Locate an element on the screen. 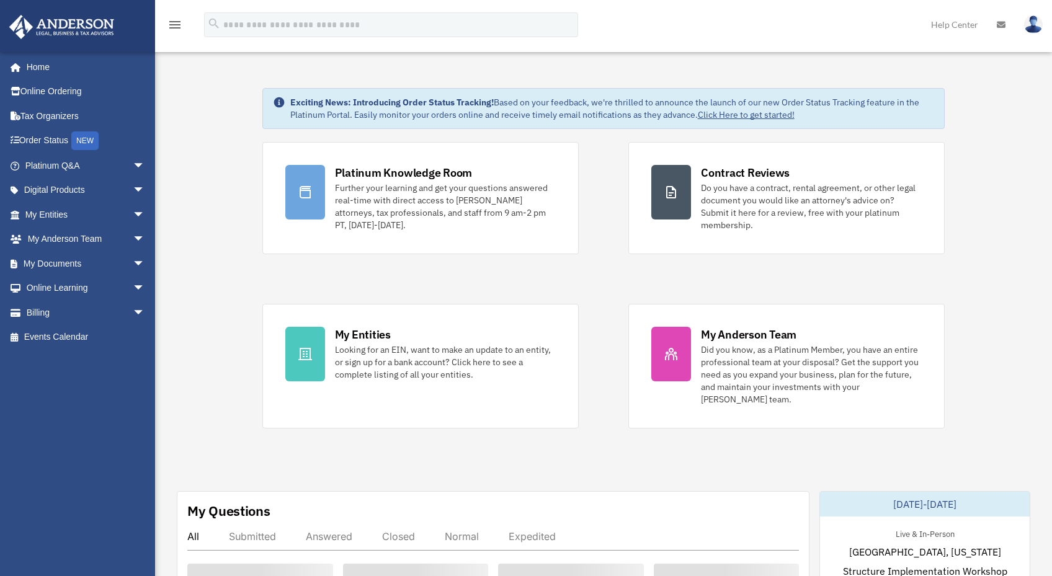 This screenshot has width=1052, height=576. a: Platinum Q&Aarrow_drop_down is located at coordinates (86, 166).